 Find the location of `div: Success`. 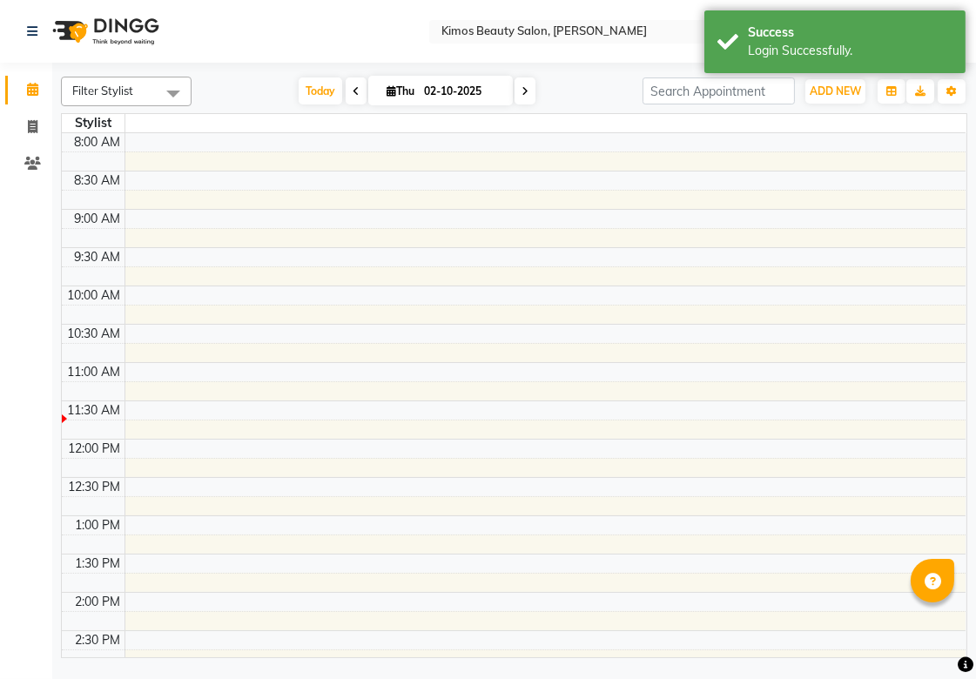

div: Success is located at coordinates (850, 32).